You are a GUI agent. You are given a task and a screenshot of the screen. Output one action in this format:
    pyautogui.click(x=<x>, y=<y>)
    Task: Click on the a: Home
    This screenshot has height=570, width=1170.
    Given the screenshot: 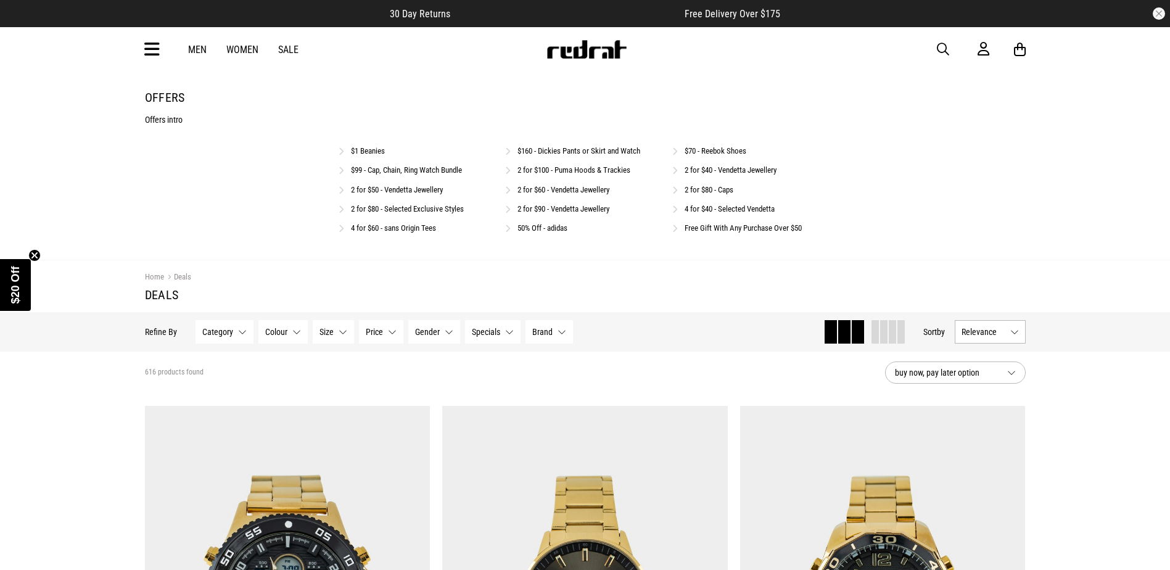 What is the action you would take?
    pyautogui.click(x=154, y=276)
    